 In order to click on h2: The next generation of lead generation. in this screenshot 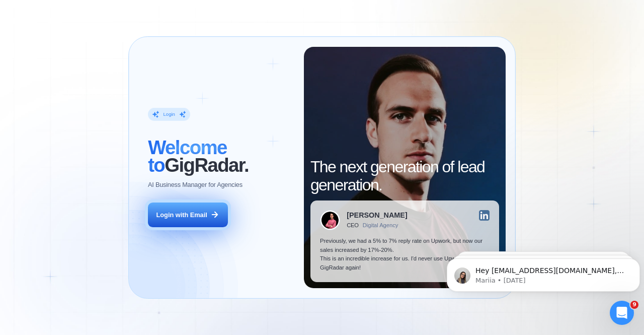, I will do `click(405, 176)`.